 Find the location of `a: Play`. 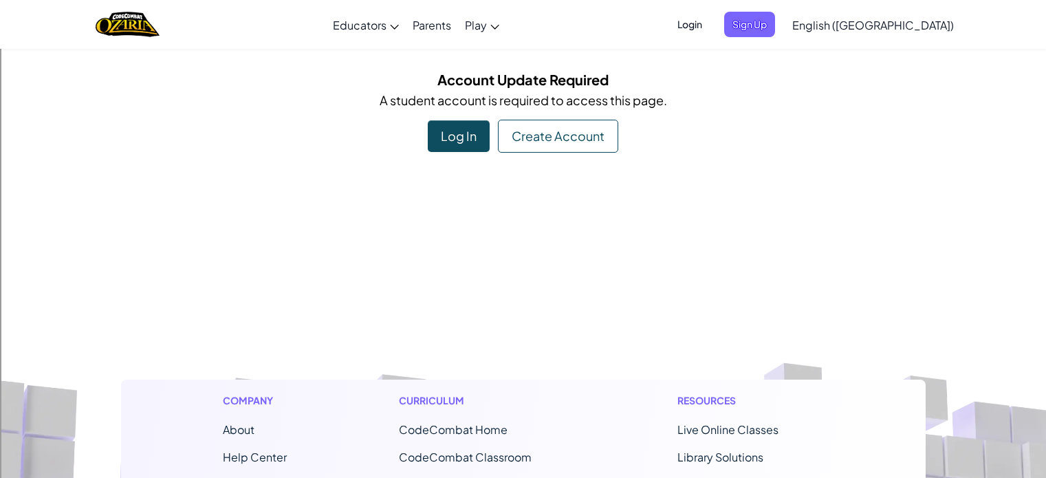

a: Play is located at coordinates (482, 25).